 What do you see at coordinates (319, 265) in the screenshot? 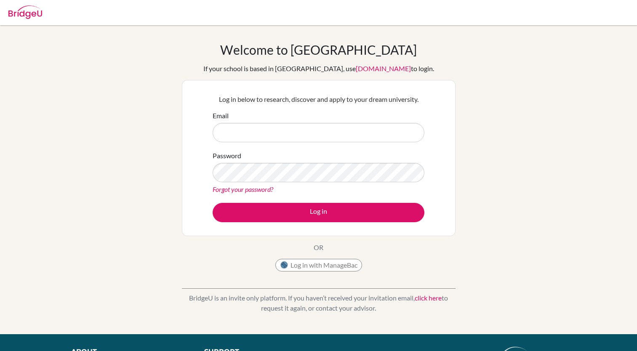
I see `button: Log in with ManageBac` at bounding box center [319, 265].